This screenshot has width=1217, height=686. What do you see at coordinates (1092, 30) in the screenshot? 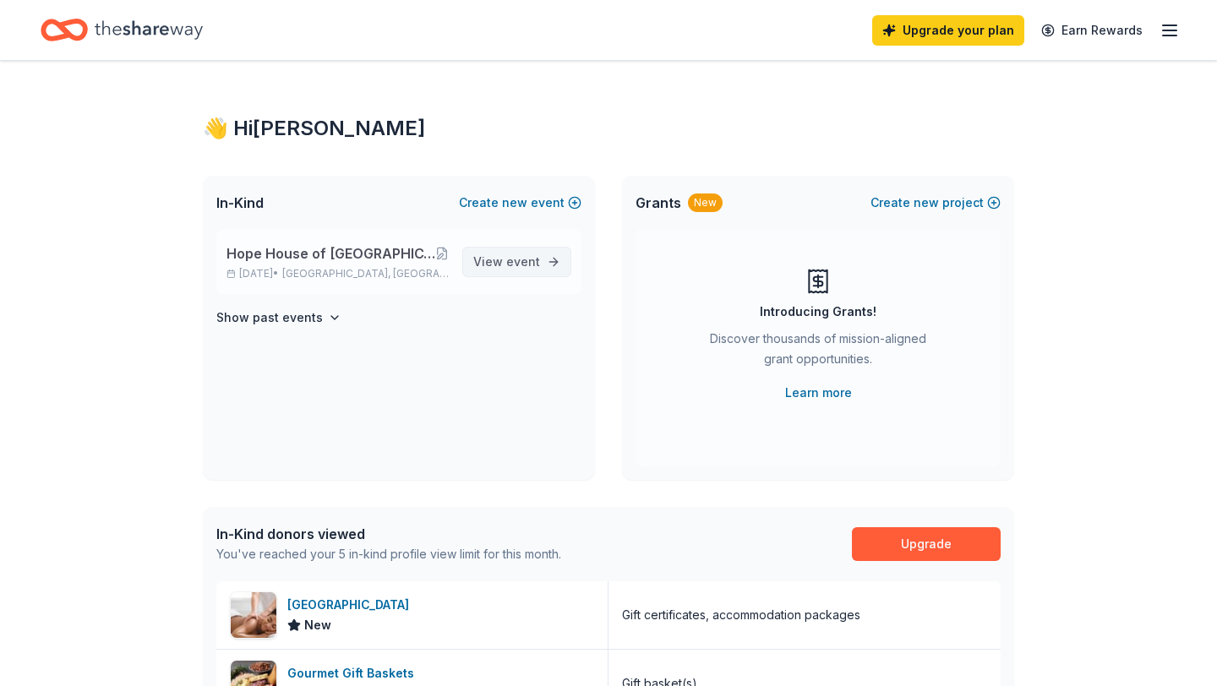
I see `a: Earn Rewards` at bounding box center [1092, 30].